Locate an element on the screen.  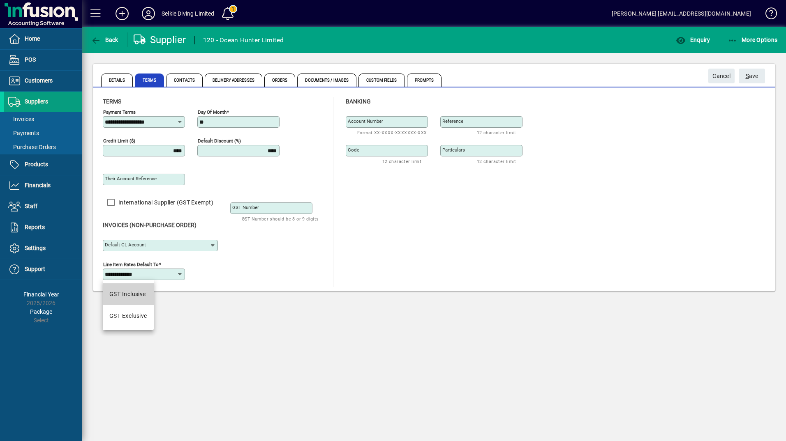
span: Custom Fields is located at coordinates (381, 80).